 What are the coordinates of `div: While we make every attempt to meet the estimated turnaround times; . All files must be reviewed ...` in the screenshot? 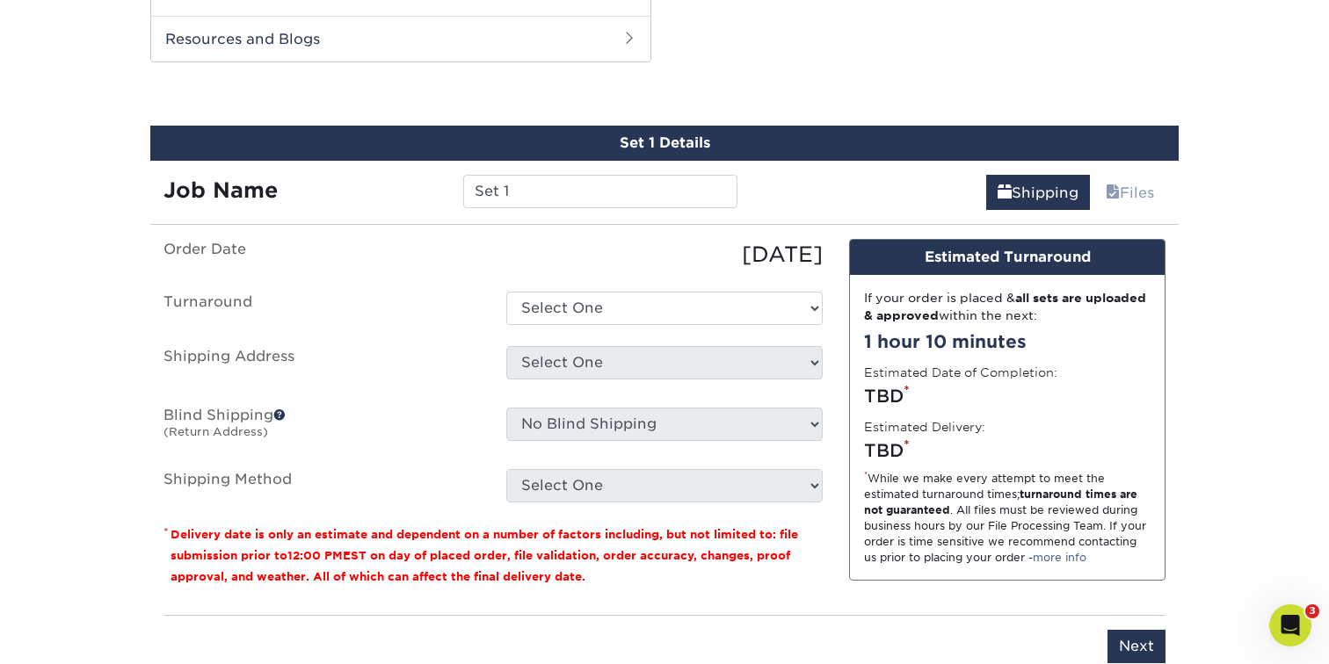 It's located at (1007, 519).